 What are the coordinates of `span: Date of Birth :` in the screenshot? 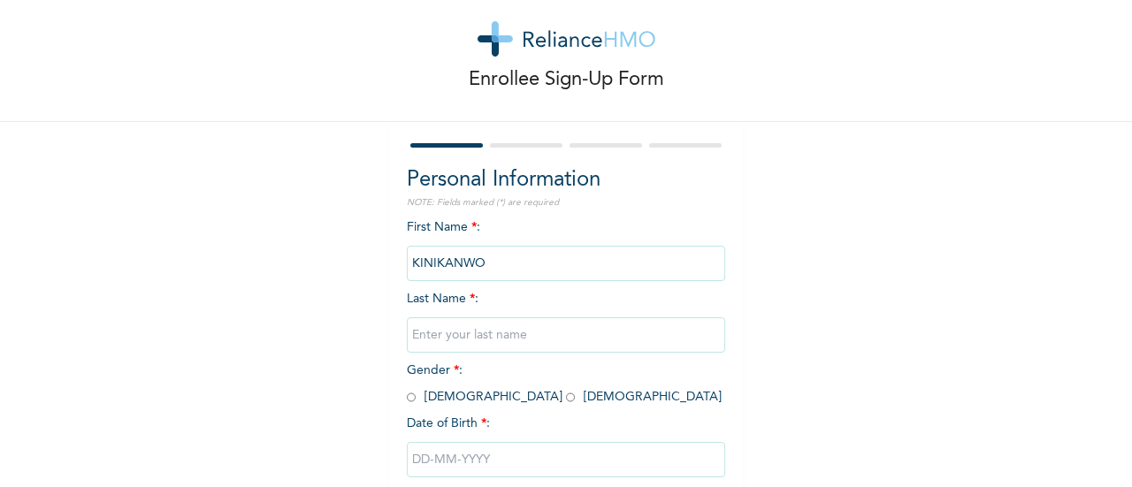 It's located at (448, 424).